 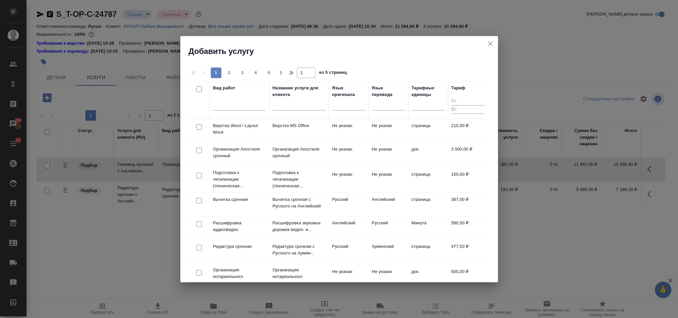 I want to click on td: 500,00 ₽, so click(x=468, y=277).